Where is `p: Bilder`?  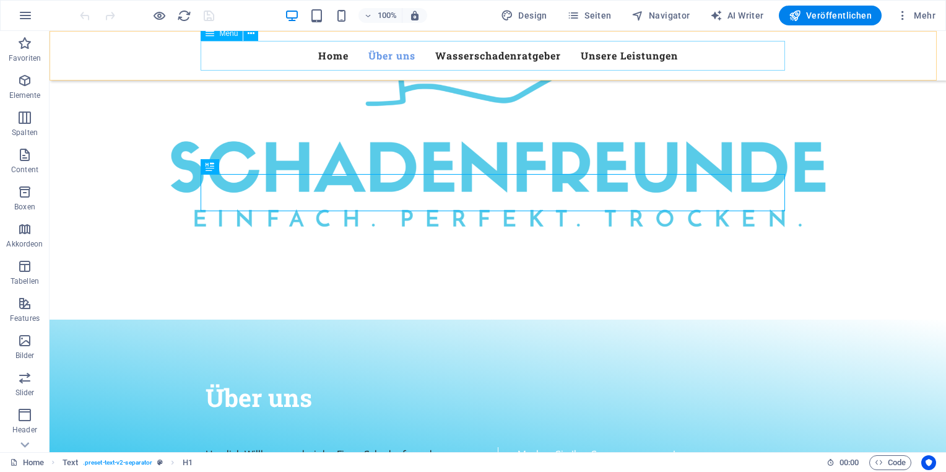
p: Bilder is located at coordinates (25, 356).